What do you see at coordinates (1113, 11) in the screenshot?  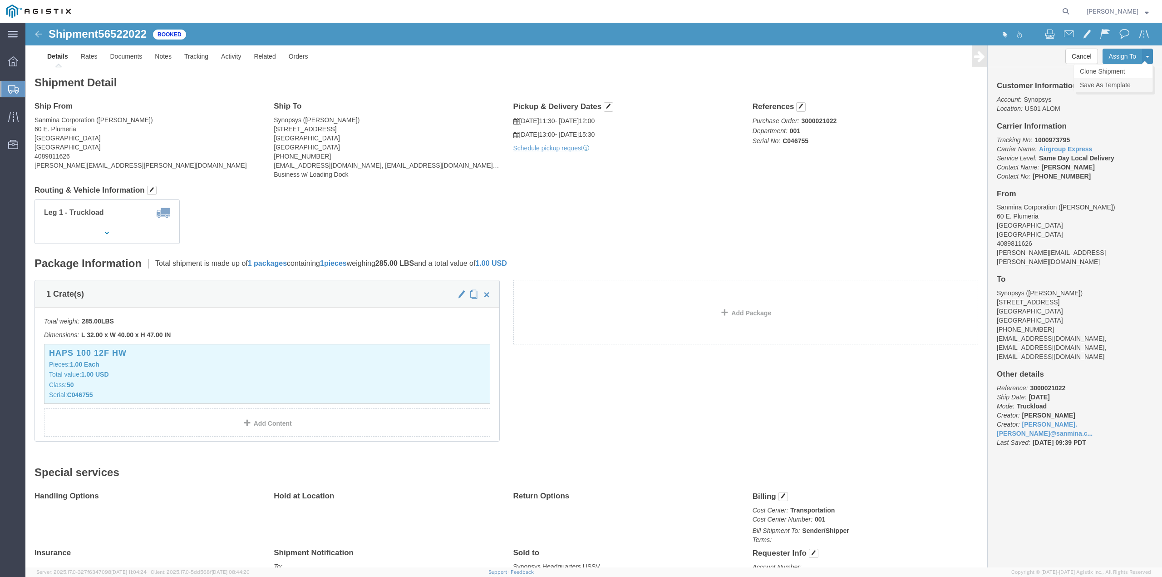 I see `span: Lisa Phan` at bounding box center [1113, 11].